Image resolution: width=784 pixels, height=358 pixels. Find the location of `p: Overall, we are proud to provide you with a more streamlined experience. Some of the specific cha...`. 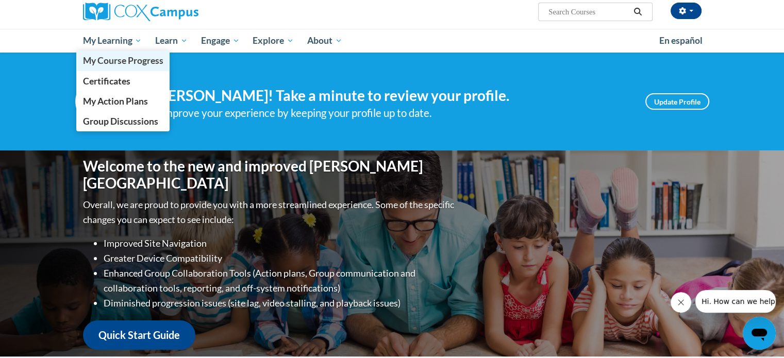

p: Overall, we are proud to provide you with a more streamlined experience. Some of the specific cha... is located at coordinates (270, 212).